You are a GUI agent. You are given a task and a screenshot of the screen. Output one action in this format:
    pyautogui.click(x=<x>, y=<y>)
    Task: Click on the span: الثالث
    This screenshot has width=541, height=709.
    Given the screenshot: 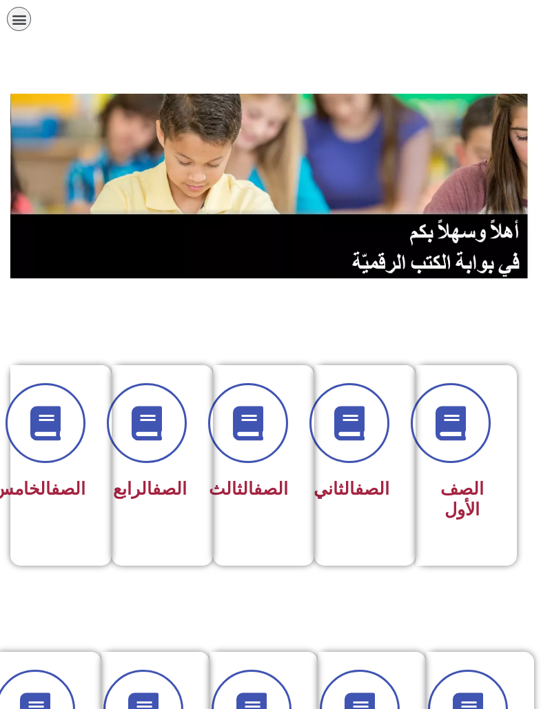 What is the action you would take?
    pyautogui.click(x=248, y=489)
    